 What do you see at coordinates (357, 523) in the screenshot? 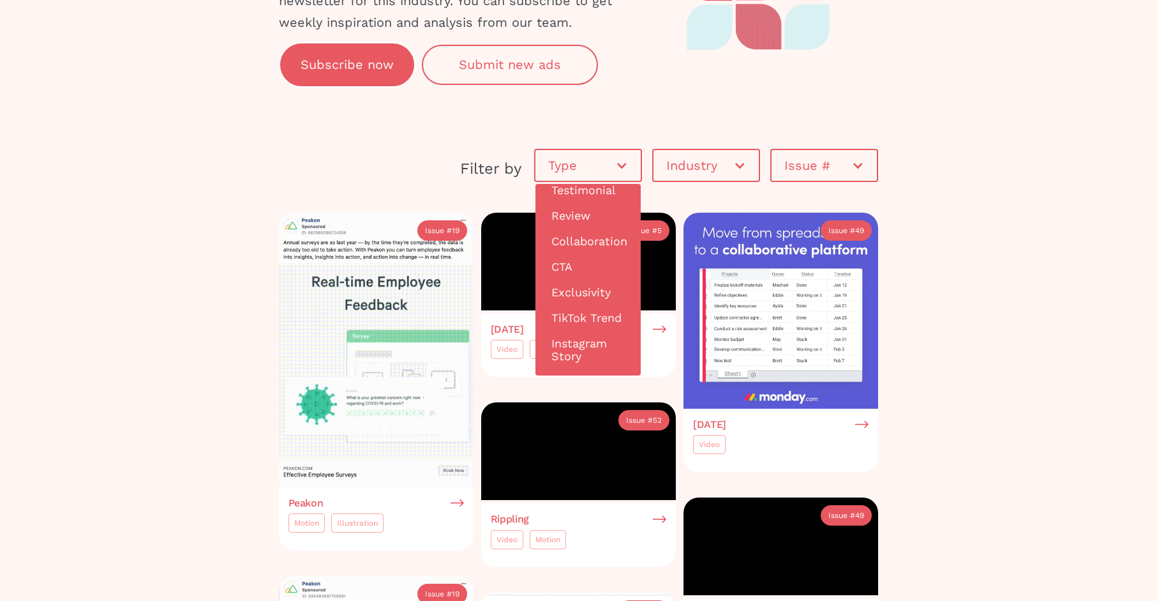
I see `a: Illustration` at bounding box center [357, 523].